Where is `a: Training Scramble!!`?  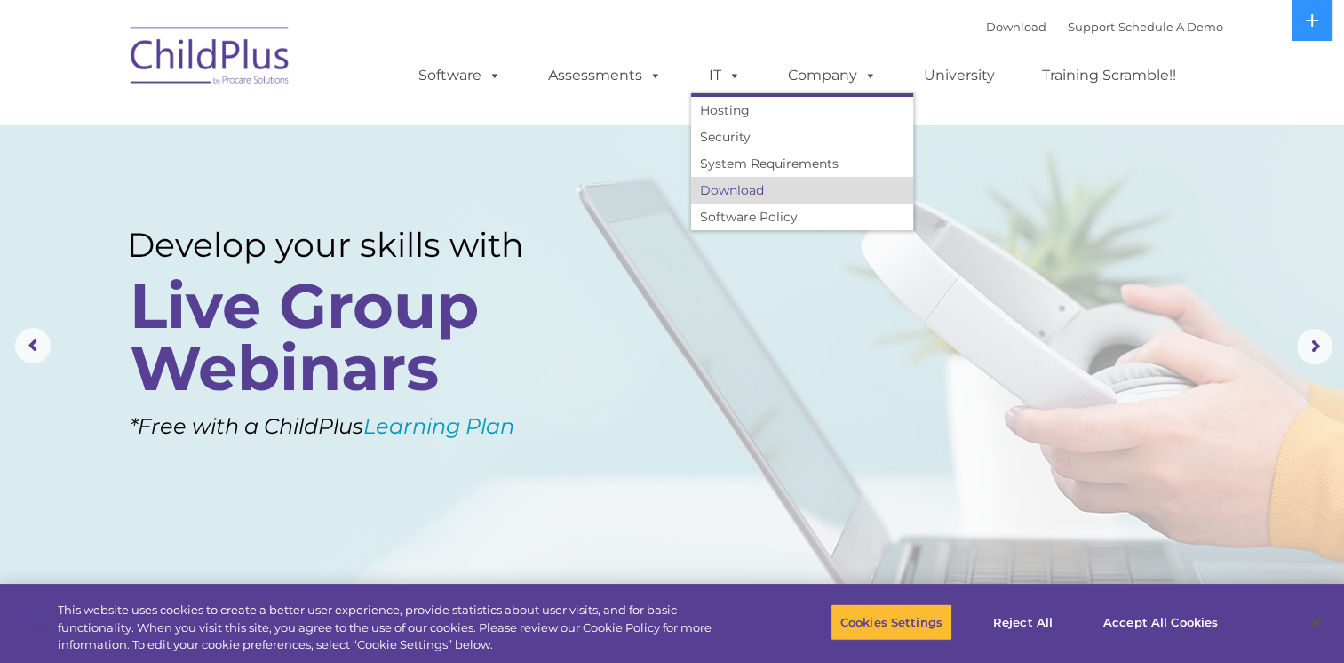
a: Training Scramble!! is located at coordinates (1109, 76).